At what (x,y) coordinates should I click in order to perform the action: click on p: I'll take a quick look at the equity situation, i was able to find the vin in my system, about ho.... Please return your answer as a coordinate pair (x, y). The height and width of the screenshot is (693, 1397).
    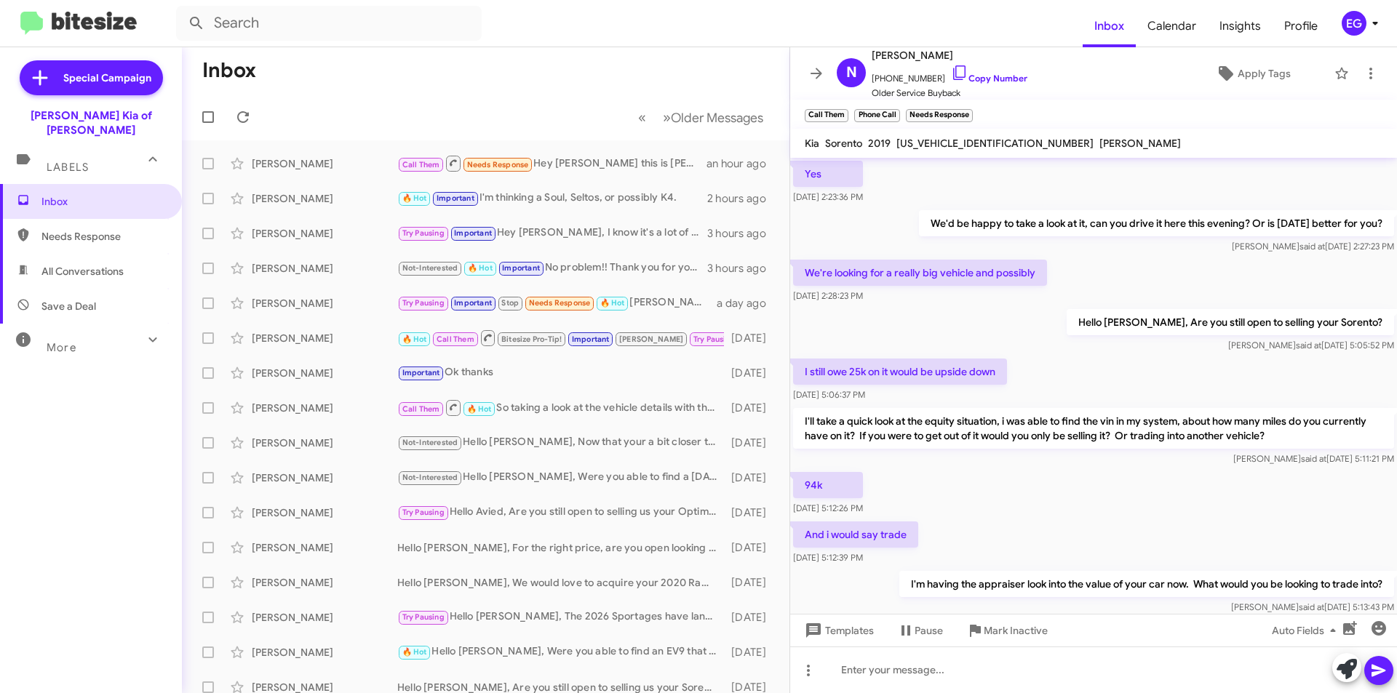
    Looking at the image, I should click on (1093, 428).